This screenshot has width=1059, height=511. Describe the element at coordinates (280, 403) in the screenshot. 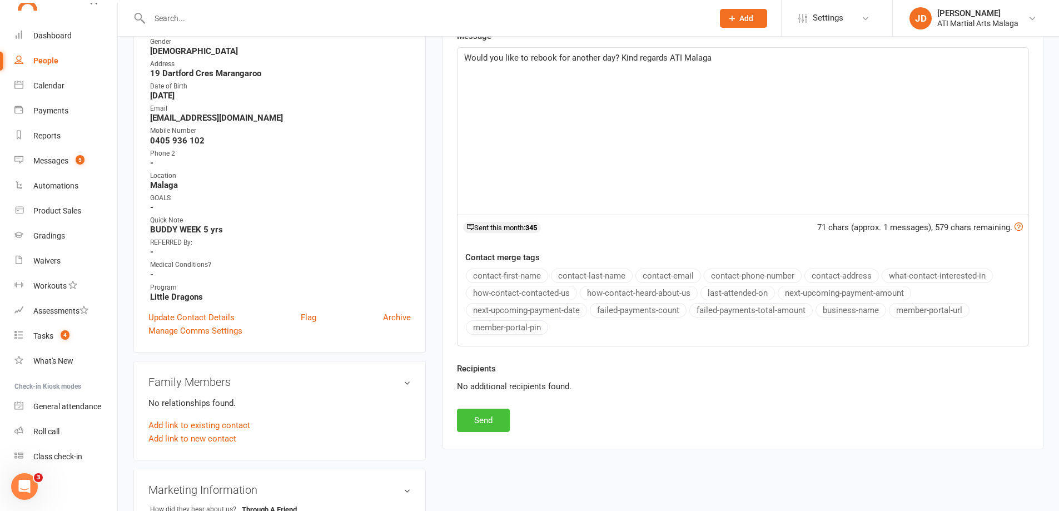

I see `p: No relationships found.` at that location.